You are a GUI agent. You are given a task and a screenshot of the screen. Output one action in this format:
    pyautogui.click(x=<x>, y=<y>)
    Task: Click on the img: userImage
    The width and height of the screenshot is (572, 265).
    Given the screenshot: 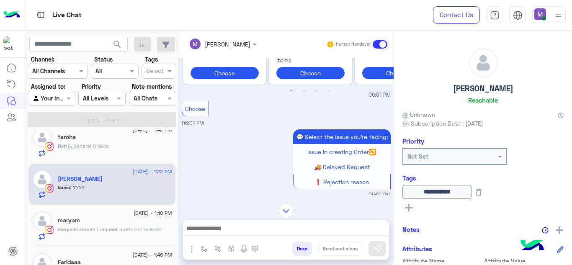 What is the action you would take?
    pyautogui.click(x=540, y=14)
    